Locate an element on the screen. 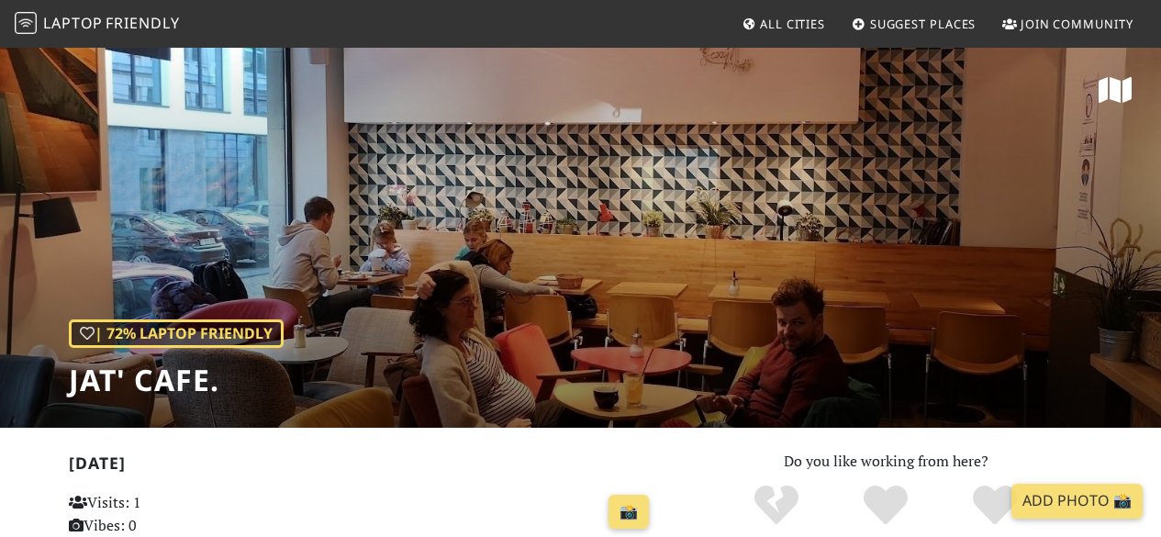  a: All Cities is located at coordinates (783, 24).